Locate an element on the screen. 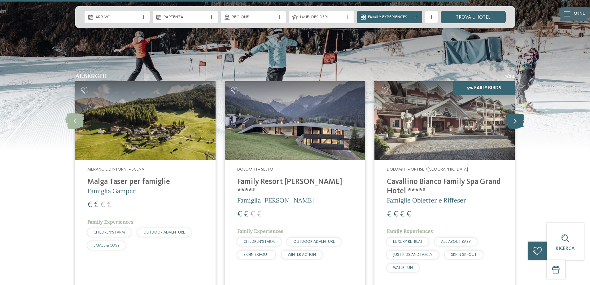  a: trova l’hotel is located at coordinates (473, 17).